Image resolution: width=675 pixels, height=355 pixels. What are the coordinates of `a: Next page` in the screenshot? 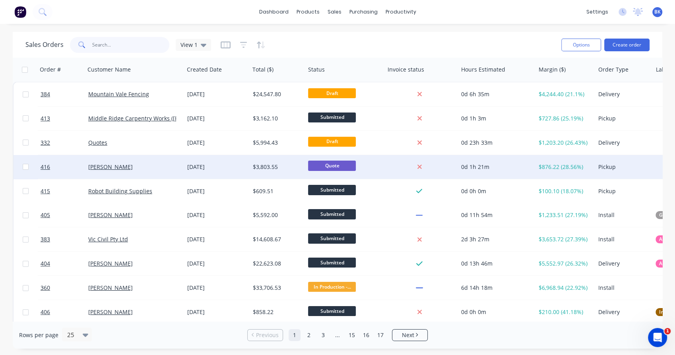 It's located at (410, 335).